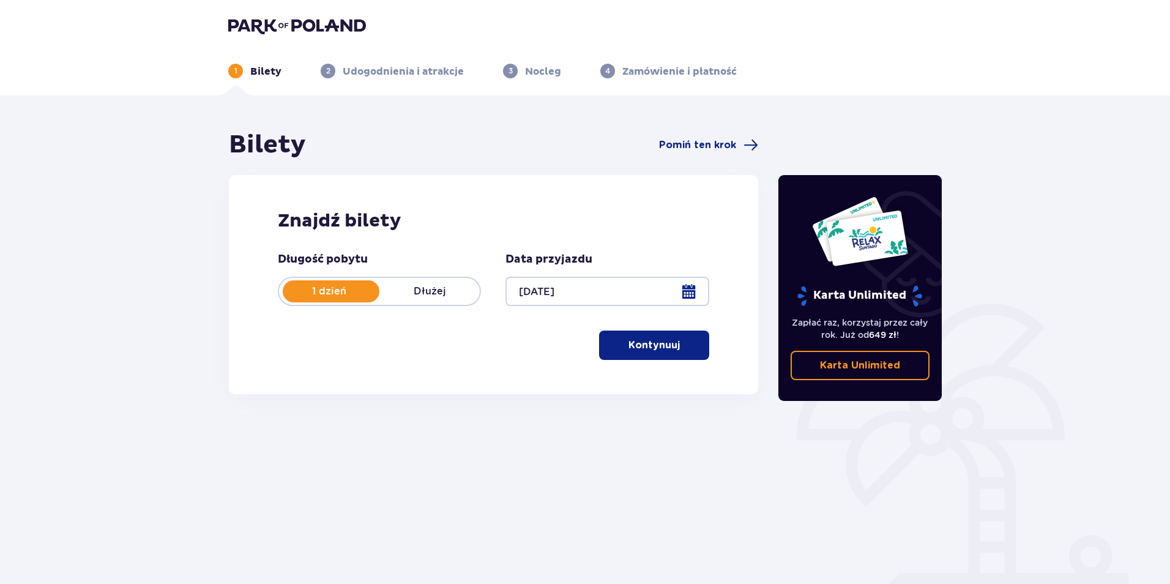 This screenshot has width=1170, height=584. Describe the element at coordinates (236, 71) in the screenshot. I see `p: 1` at that location.